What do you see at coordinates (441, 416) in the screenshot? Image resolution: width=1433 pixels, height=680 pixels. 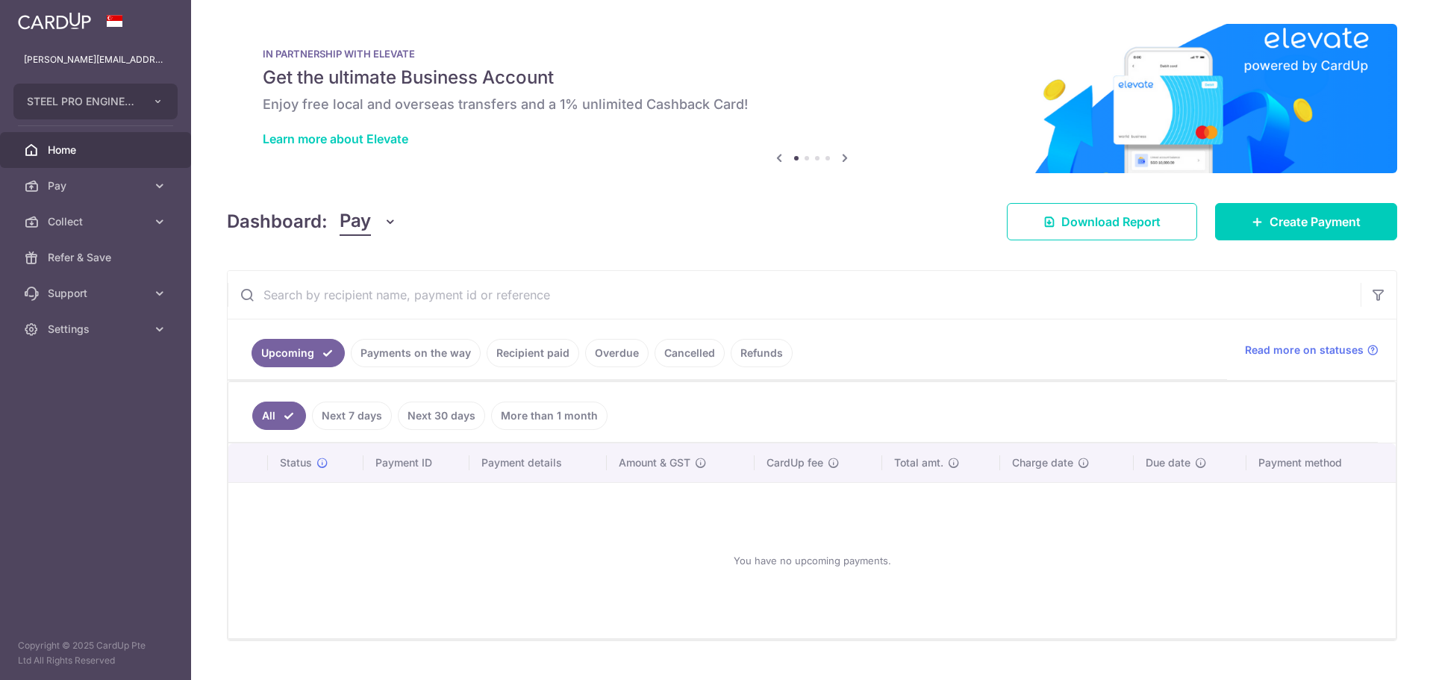 I see `a: Next 30 days` at bounding box center [441, 416].